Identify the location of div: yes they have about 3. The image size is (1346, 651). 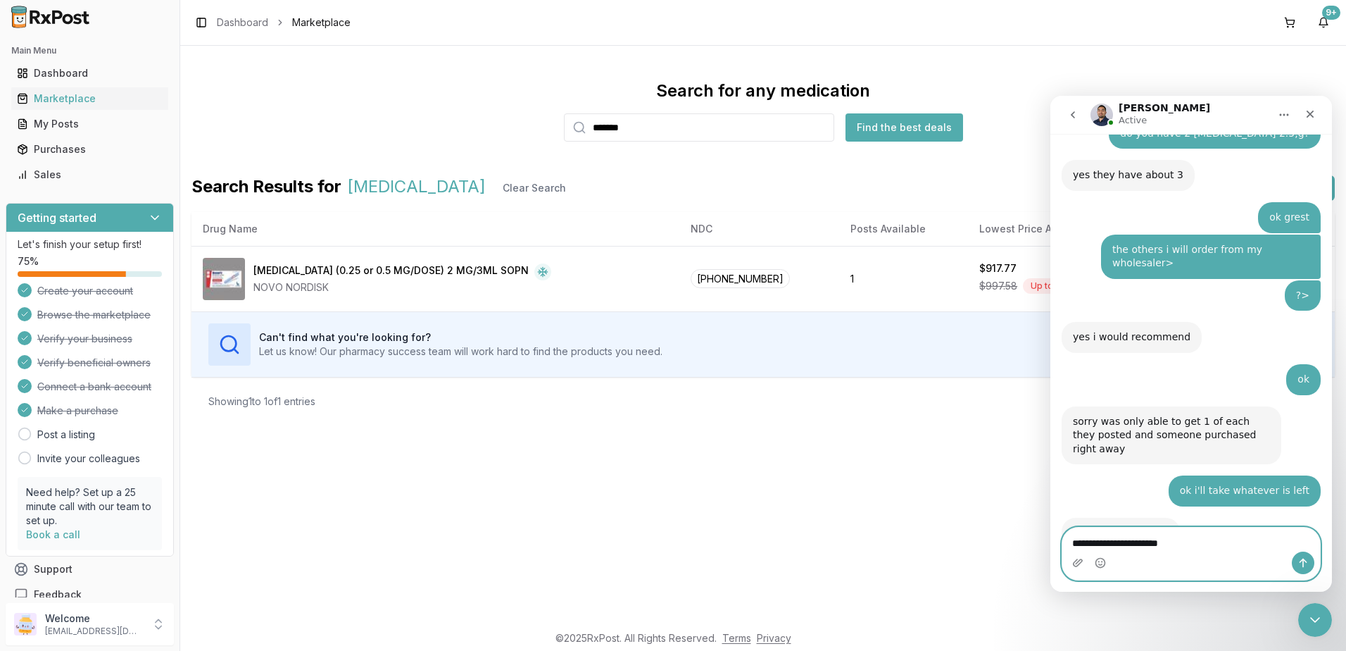
(77, 80).